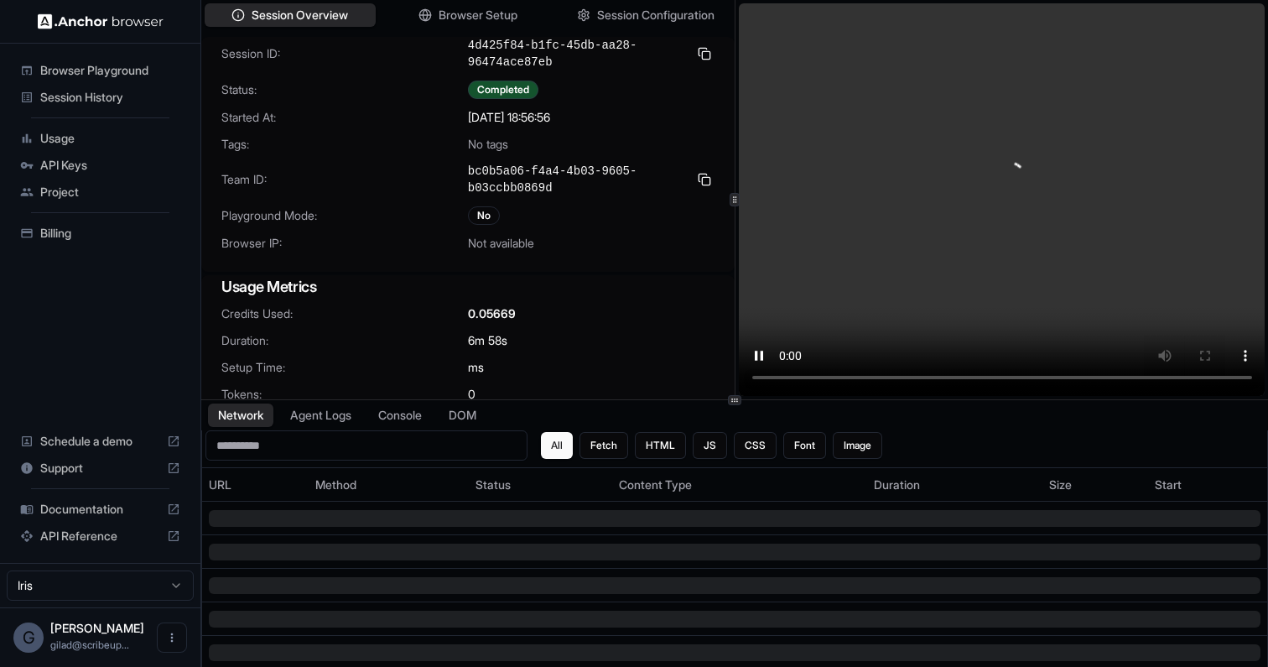 The image size is (1268, 667). Describe the element at coordinates (100, 165) in the screenshot. I see `div: API Keys` at that location.